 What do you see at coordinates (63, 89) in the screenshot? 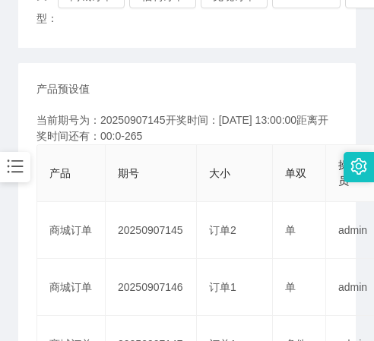
I see `span: 产品预设值` at bounding box center [63, 89].